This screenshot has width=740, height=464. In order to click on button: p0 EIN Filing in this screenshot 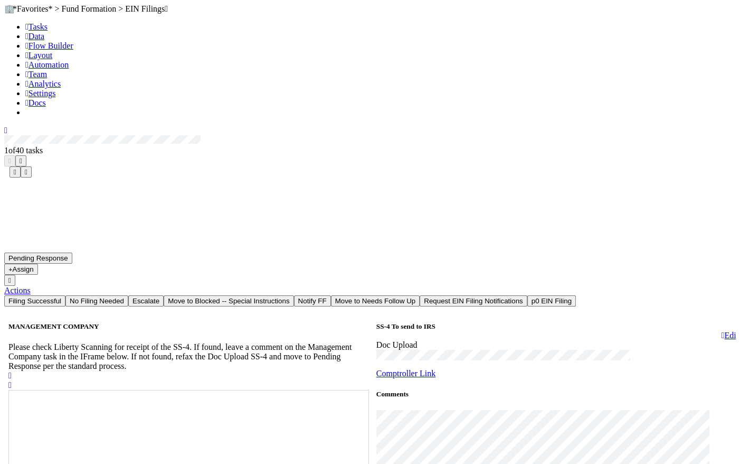, I will do `click(552, 300)`.